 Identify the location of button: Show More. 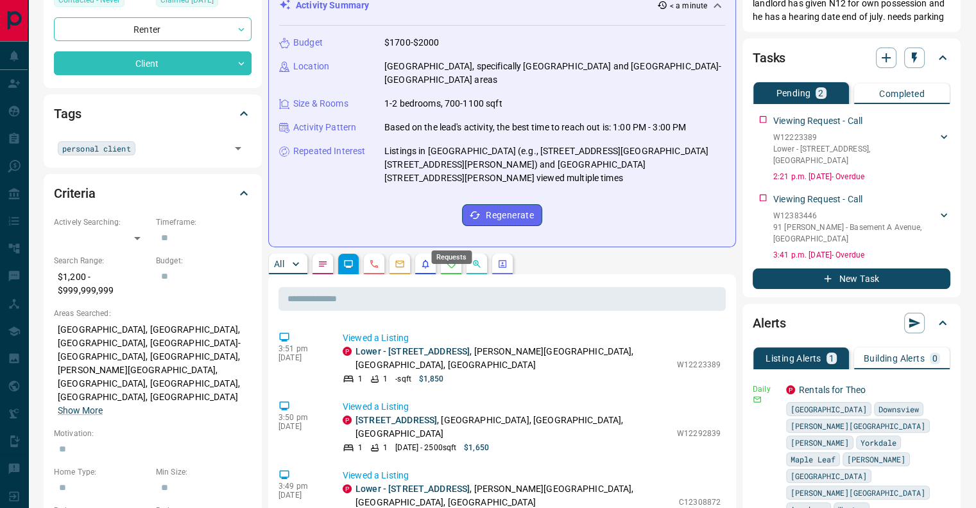
(80, 410).